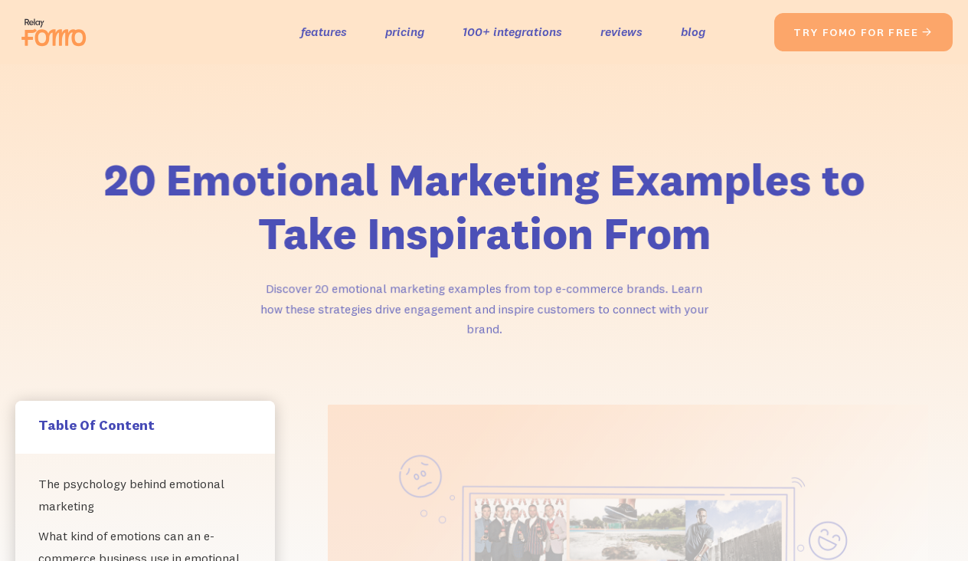  I want to click on a: blog, so click(693, 31).